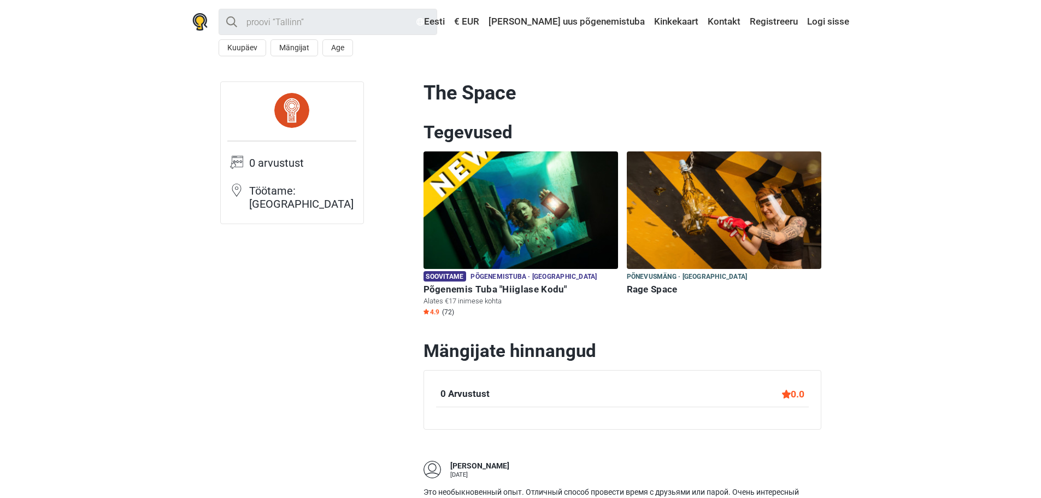 Image resolution: width=1041 pixels, height=498 pixels. Describe the element at coordinates (431, 312) in the screenshot. I see `span: 4.9` at that location.